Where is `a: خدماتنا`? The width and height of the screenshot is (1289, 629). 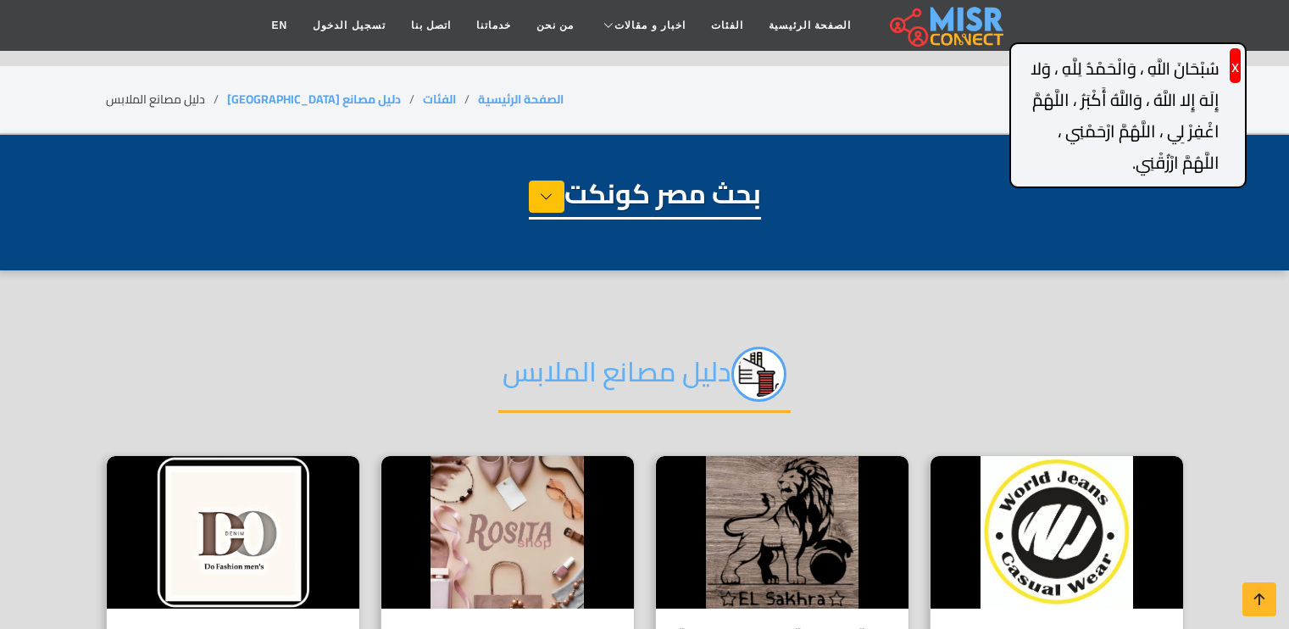 a: خدماتنا is located at coordinates (493, 25).